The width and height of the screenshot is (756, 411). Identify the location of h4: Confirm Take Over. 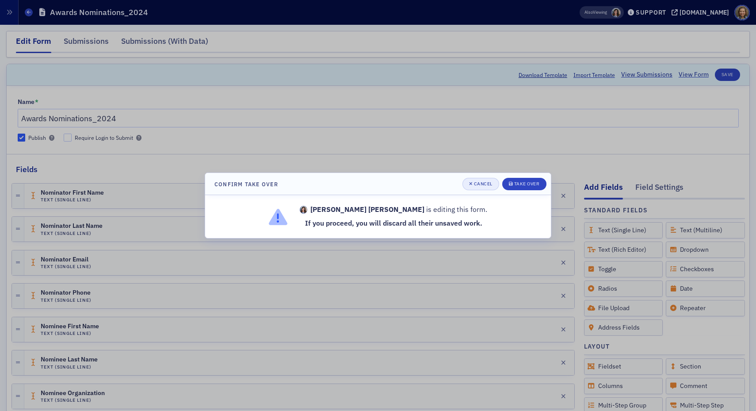
(246, 184).